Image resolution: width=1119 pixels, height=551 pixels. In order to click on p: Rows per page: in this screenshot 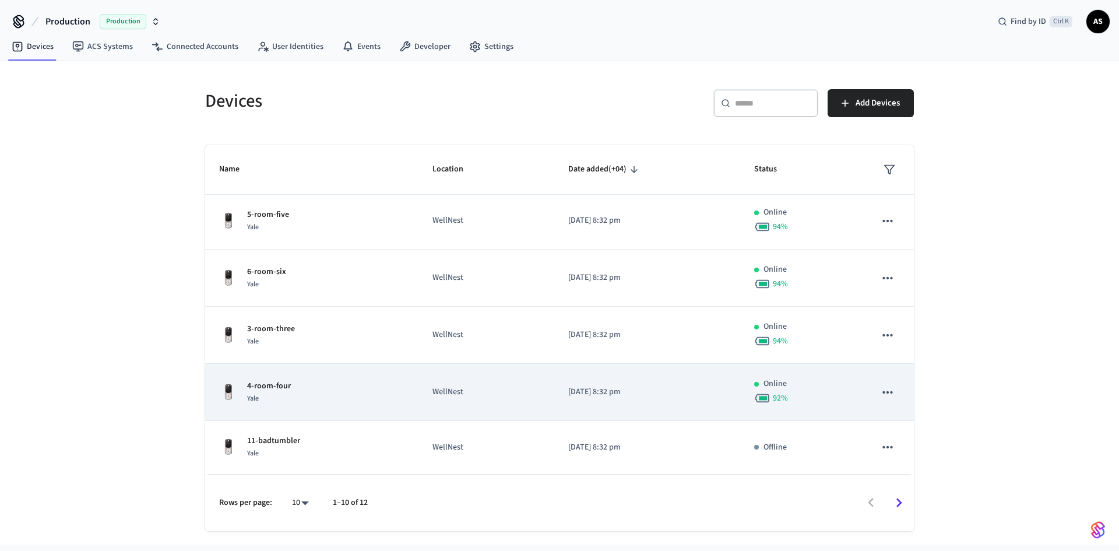, I will do `click(245, 502)`.